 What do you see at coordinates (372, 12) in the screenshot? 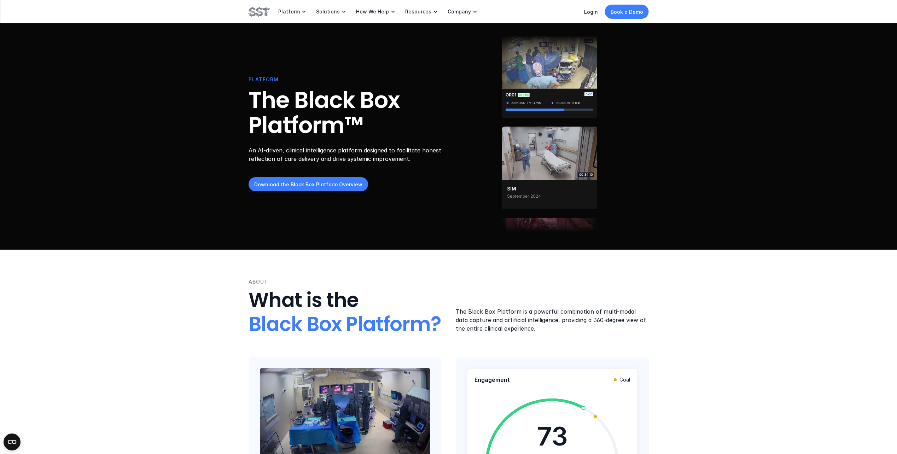
I see `p: How We Help` at bounding box center [372, 12].